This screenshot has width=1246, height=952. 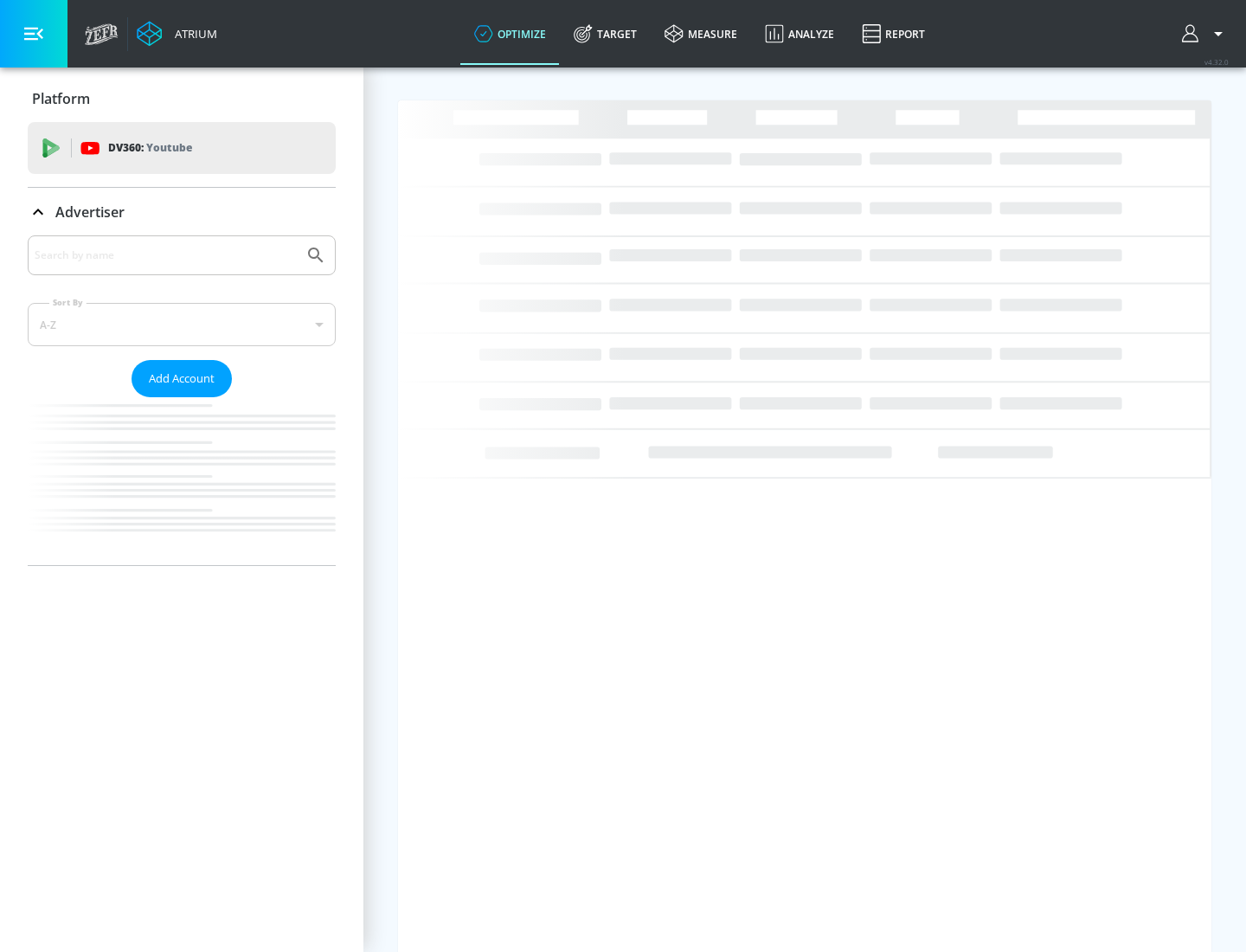 What do you see at coordinates (605, 34) in the screenshot?
I see `a: Target` at bounding box center [605, 34].